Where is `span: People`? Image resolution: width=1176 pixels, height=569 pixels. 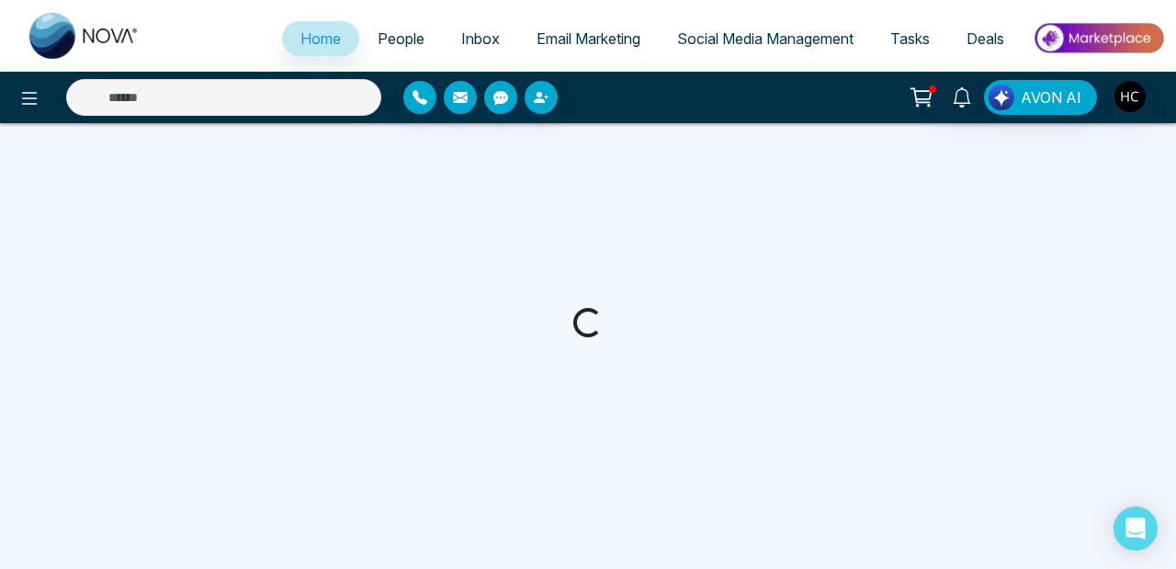 span: People is located at coordinates (401, 39).